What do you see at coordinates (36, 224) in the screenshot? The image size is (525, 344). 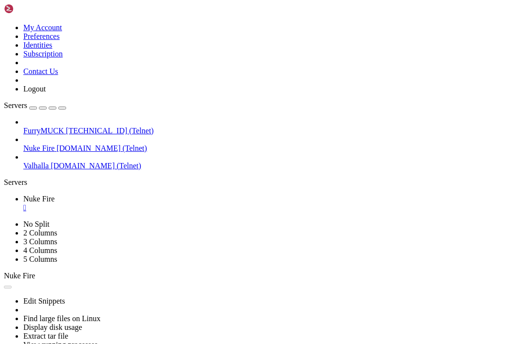 I see `a: No Split` at bounding box center [36, 224].